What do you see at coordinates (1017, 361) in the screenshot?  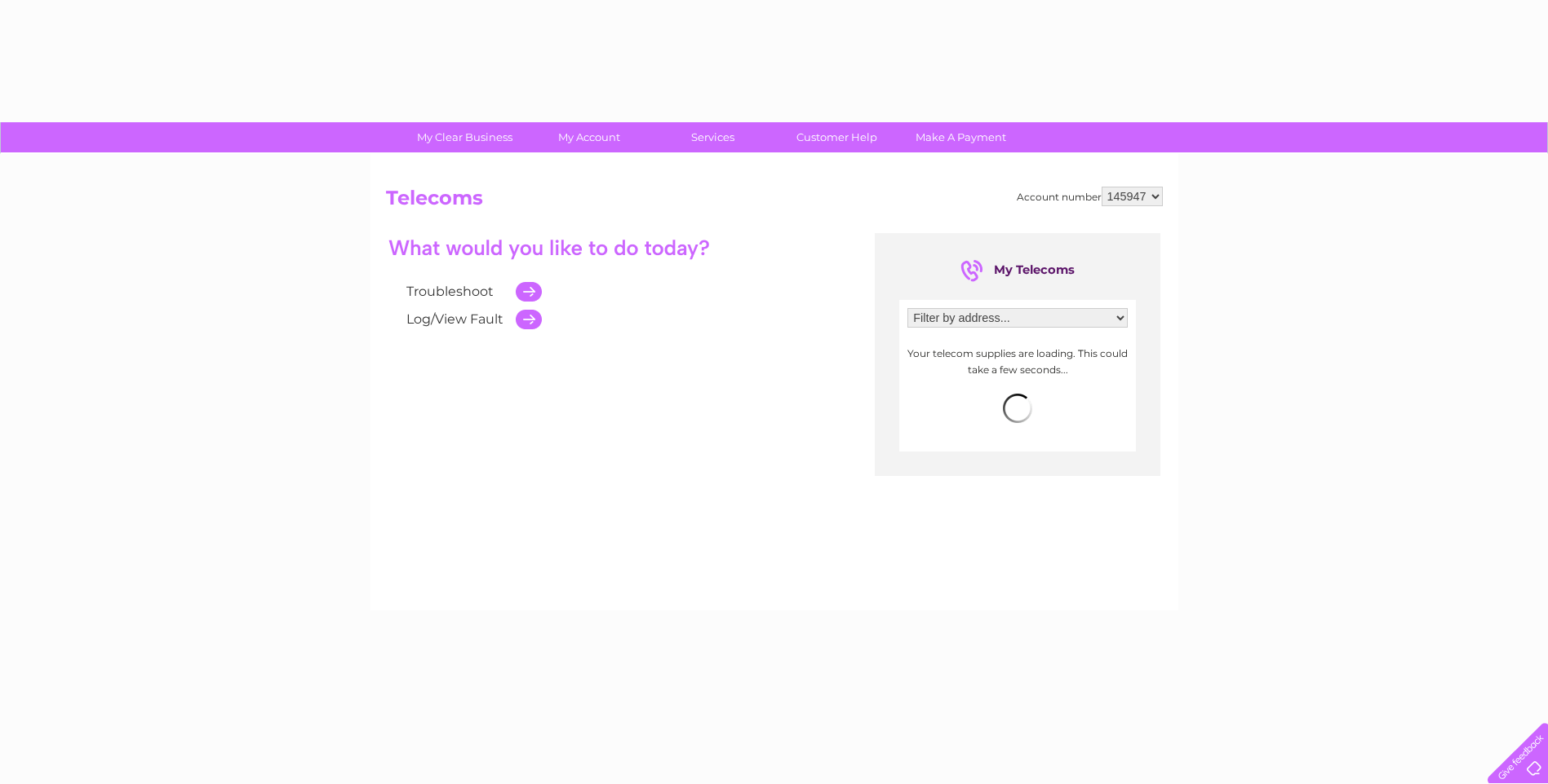 I see `p: Your telecom supplies are loading. This could take a few seconds...` at bounding box center [1017, 361].